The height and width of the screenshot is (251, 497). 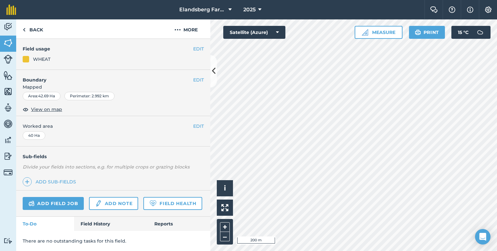 I want to click on img: svg+xml;base64,PHN2ZyB4bWxucz0iaHR0cDovL3d3dy53My5vcmcvMjAwMC9zdmciIHdpZHRoPSI5IiBoZWlnaHQ9IjI0Ii..., so click(x=24, y=30).